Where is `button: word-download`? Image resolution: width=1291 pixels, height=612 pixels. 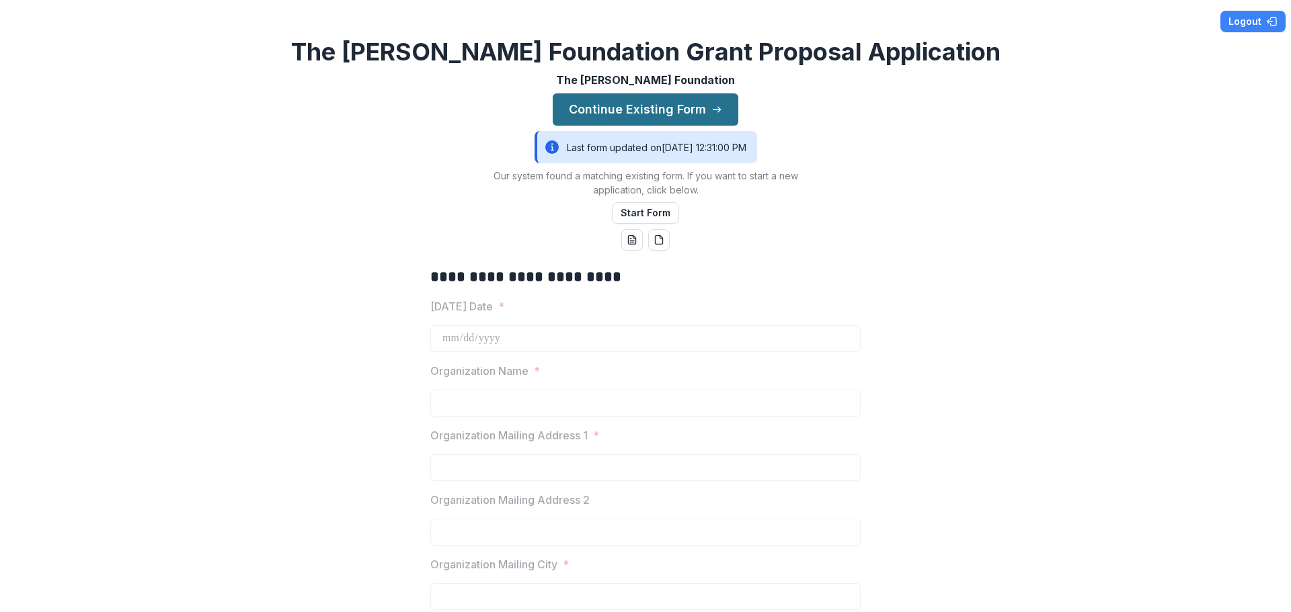 button: word-download is located at coordinates (632, 240).